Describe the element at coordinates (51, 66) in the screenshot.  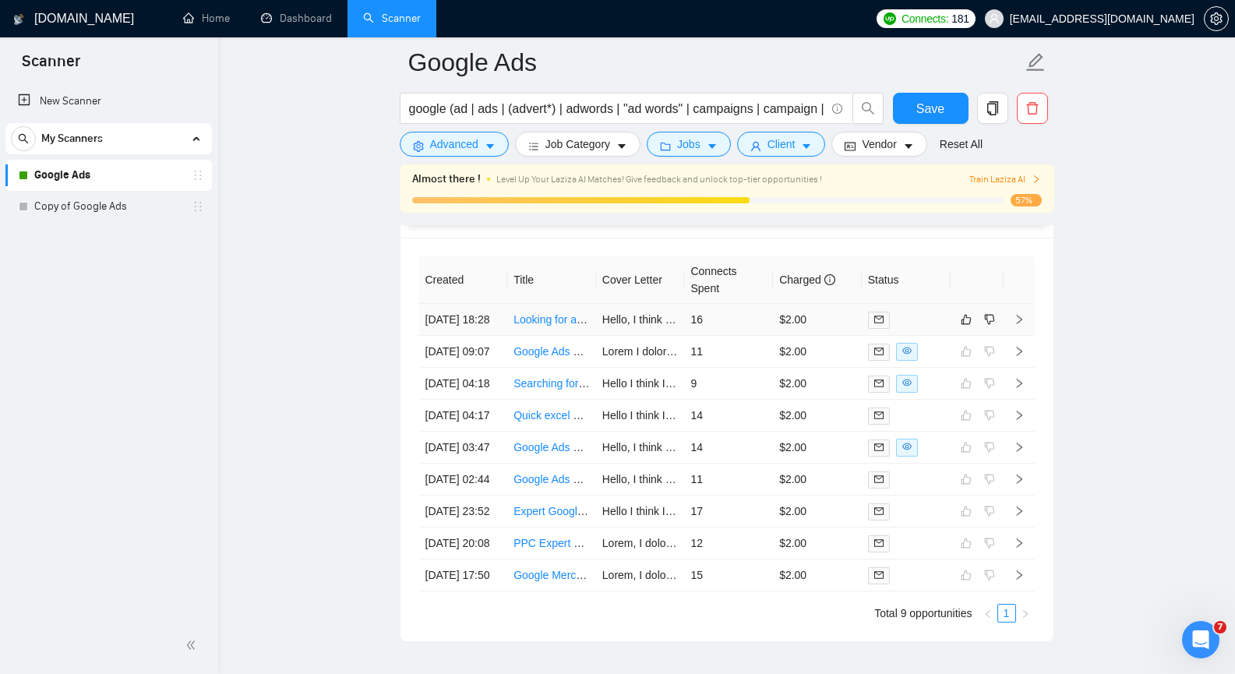
I see `span: Scanner` at that location.